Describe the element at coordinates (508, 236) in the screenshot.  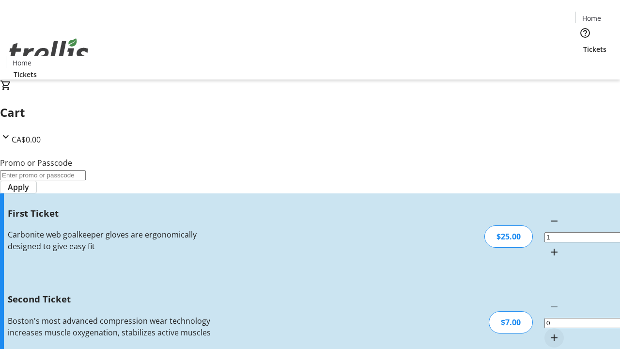
I see `div: $25.00` at that location.